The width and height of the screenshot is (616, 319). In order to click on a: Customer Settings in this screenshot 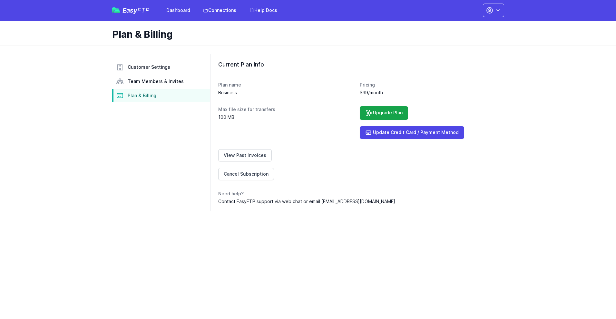, I will do `click(161, 67)`.